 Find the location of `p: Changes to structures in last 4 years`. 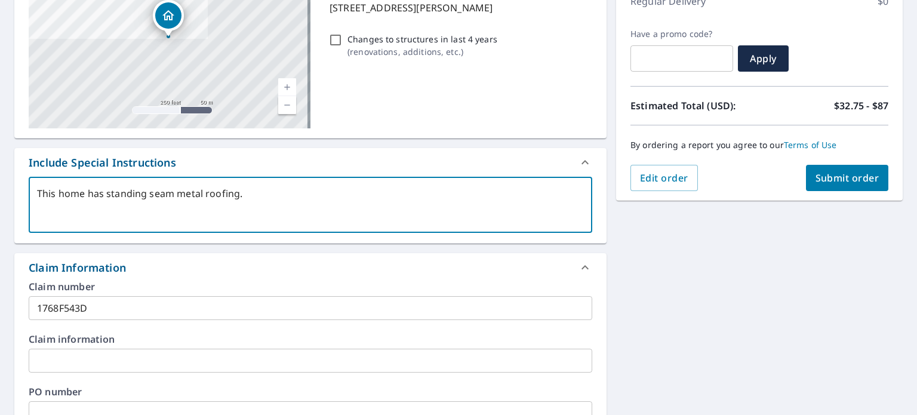

p: Changes to structures in last 4 years is located at coordinates (422, 39).